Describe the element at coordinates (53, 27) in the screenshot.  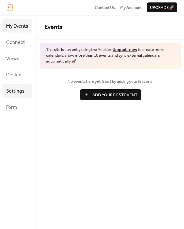
I see `span: Events` at that location.